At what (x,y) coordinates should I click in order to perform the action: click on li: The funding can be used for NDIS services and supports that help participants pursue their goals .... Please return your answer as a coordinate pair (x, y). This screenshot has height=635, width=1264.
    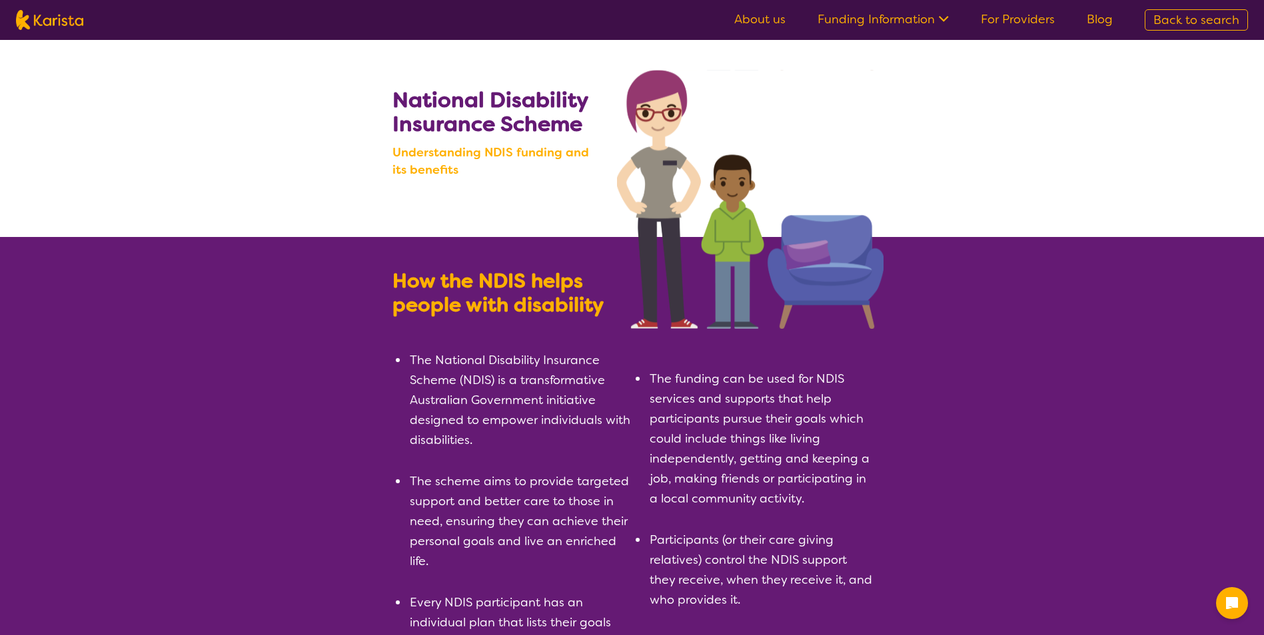
    Looking at the image, I should click on (760, 439).